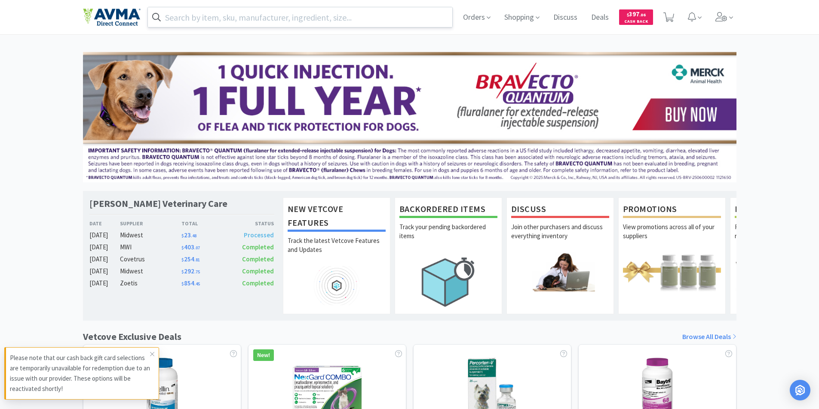 Image resolution: width=819 pixels, height=409 pixels. Describe the element at coordinates (560, 210) in the screenshot. I see `h1: Discuss` at that location.